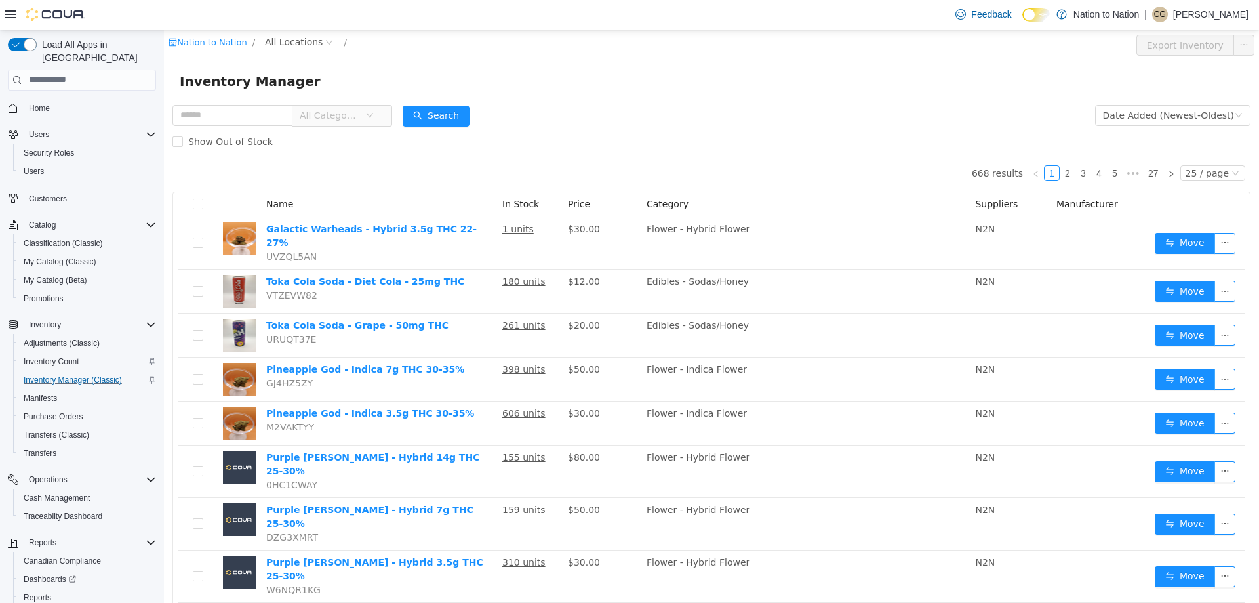 This screenshot has height=603, width=1259. Describe the element at coordinates (989, 143) in the screenshot. I see `li: 27` at that location.